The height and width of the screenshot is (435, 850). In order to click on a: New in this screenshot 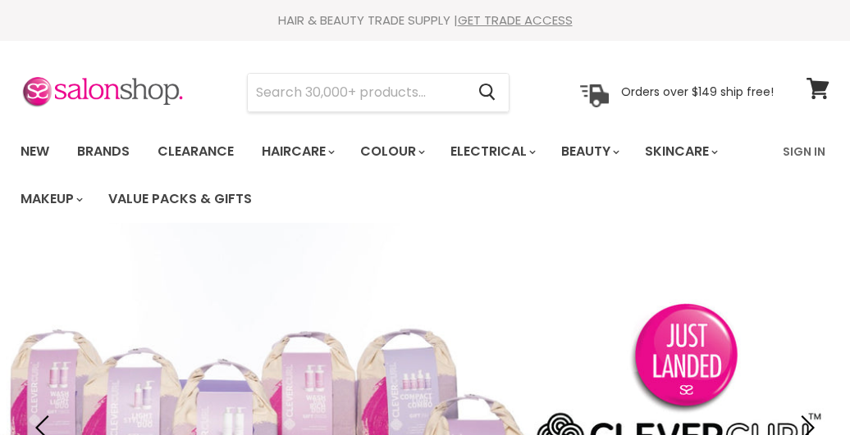, I will do `click(34, 152)`.